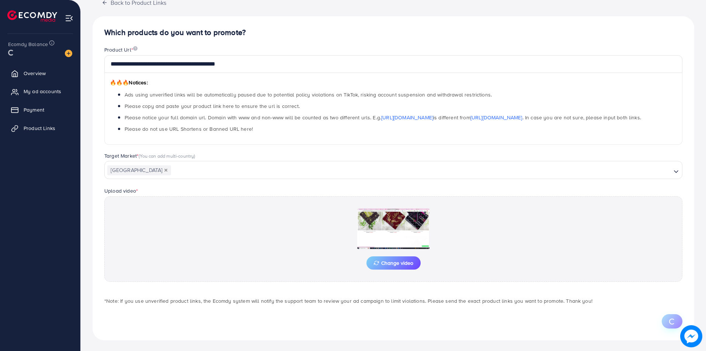 The width and height of the screenshot is (706, 351). I want to click on button: Deselect Pakistan, so click(166, 170).